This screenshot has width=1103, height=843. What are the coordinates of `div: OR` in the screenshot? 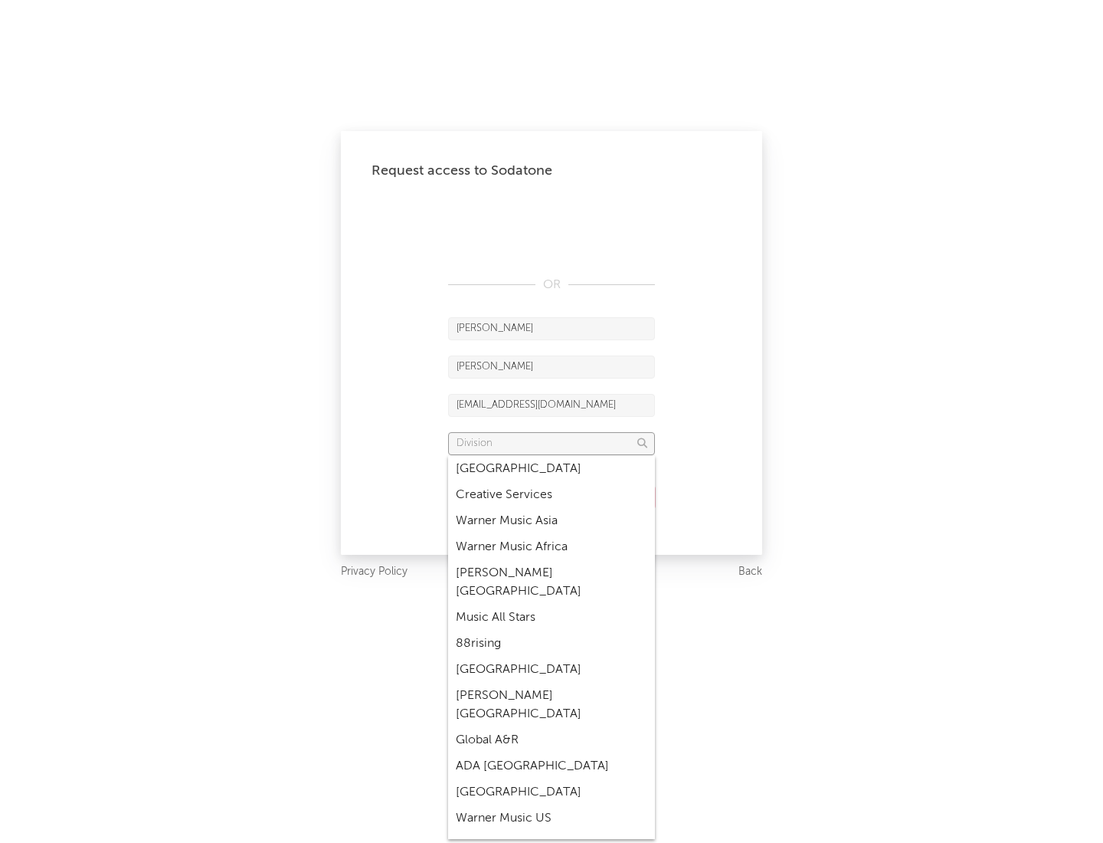 It's located at (552, 285).